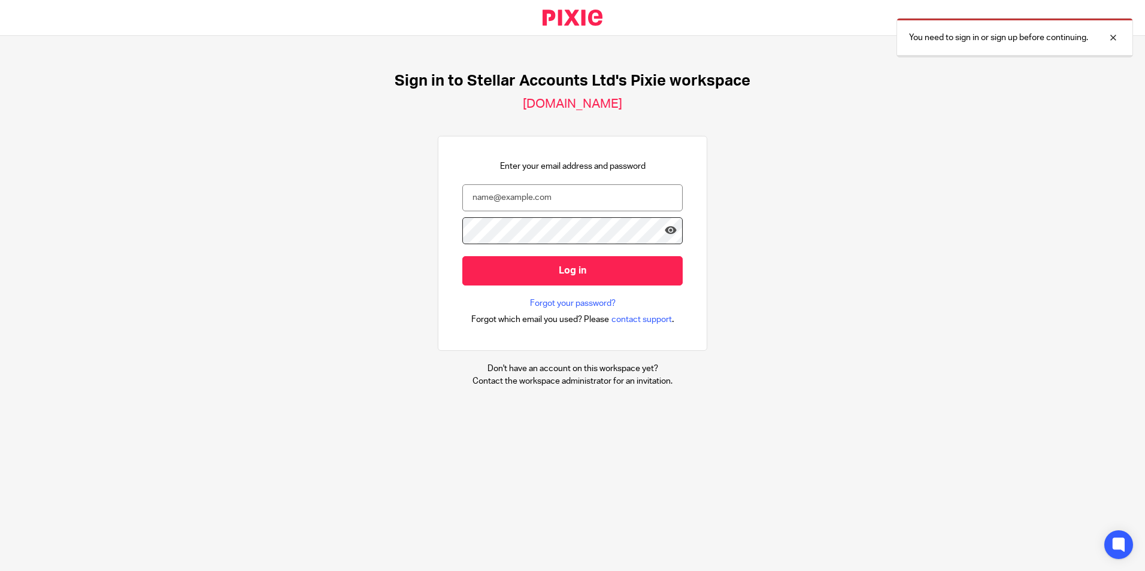  Describe the element at coordinates (572, 271) in the screenshot. I see `input: Log in` at that location.